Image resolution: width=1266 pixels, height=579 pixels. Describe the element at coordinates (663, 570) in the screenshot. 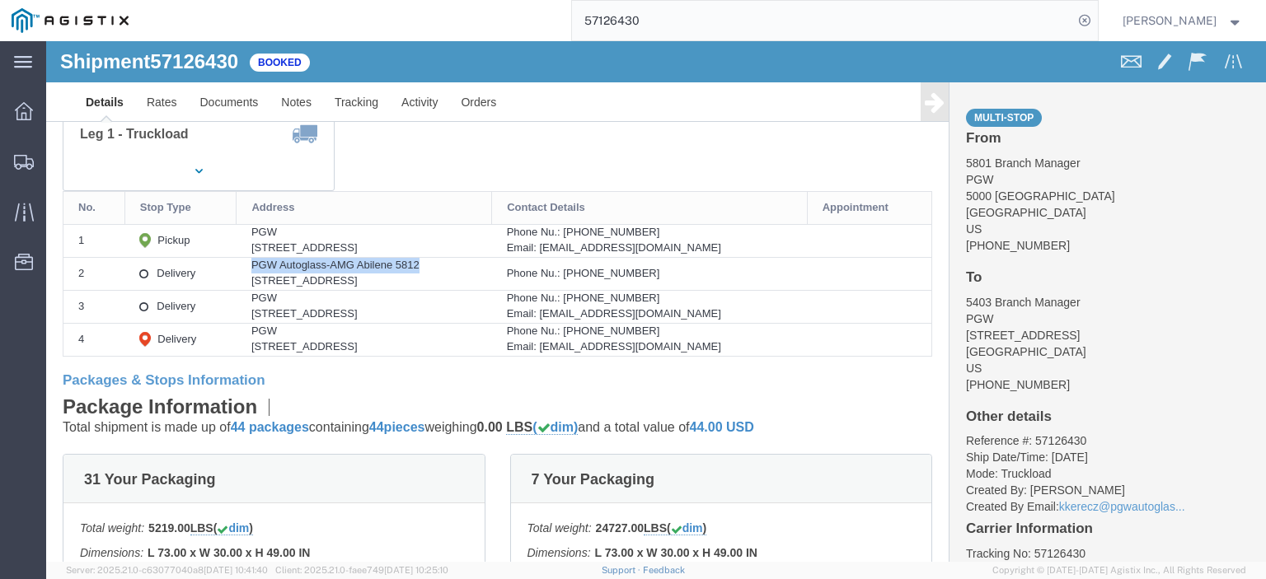

I see `a: Feedback` at that location.